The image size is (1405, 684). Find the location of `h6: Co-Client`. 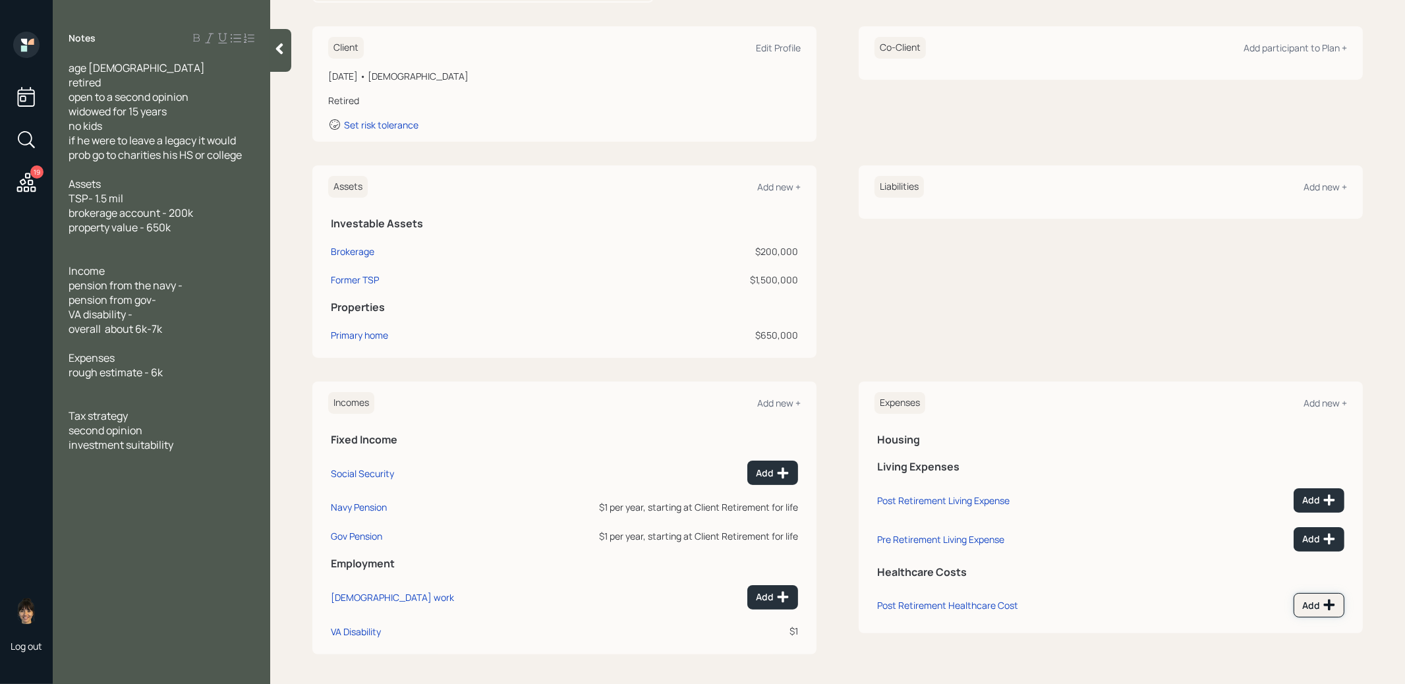

h6: Co-Client is located at coordinates (900, 47).